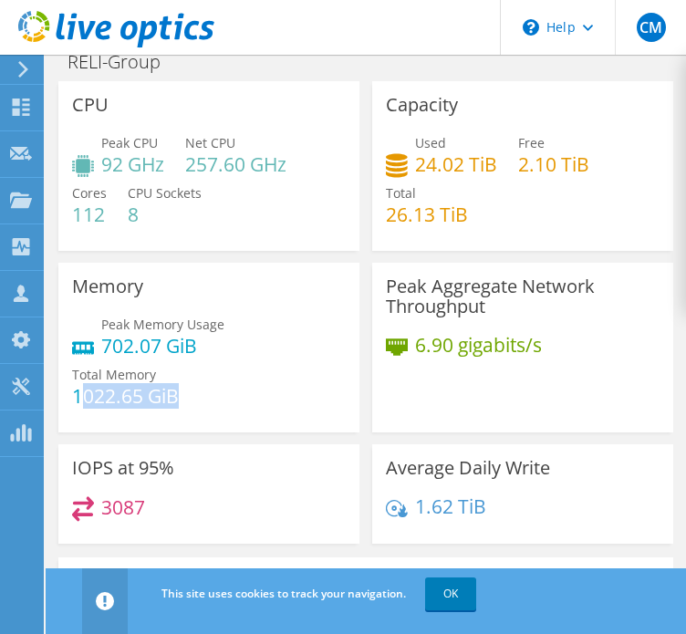 This screenshot has width=686, height=634. Describe the element at coordinates (114, 374) in the screenshot. I see `span: Total Memory` at that location.